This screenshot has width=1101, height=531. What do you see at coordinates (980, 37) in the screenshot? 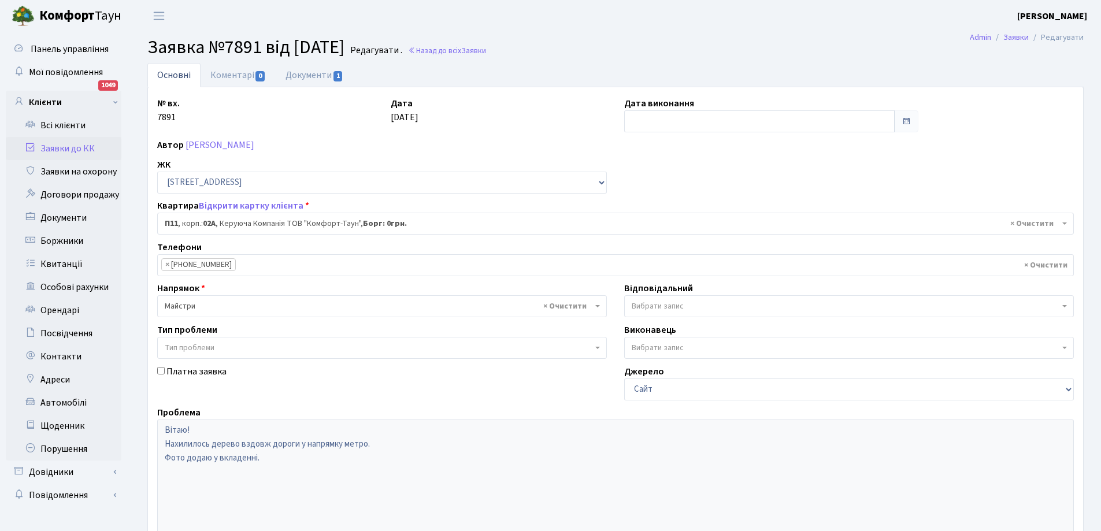
I see `a: Admin` at bounding box center [980, 37].